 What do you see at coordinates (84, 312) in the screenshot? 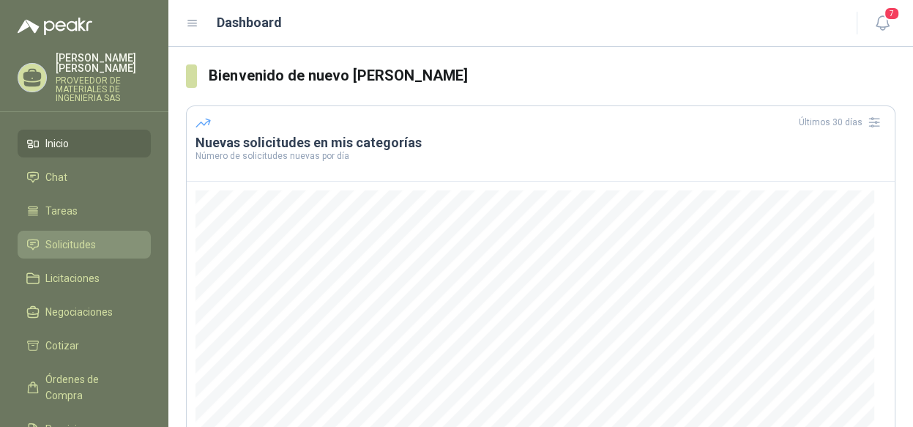
I see `a: Negociaciones` at bounding box center [84, 312].